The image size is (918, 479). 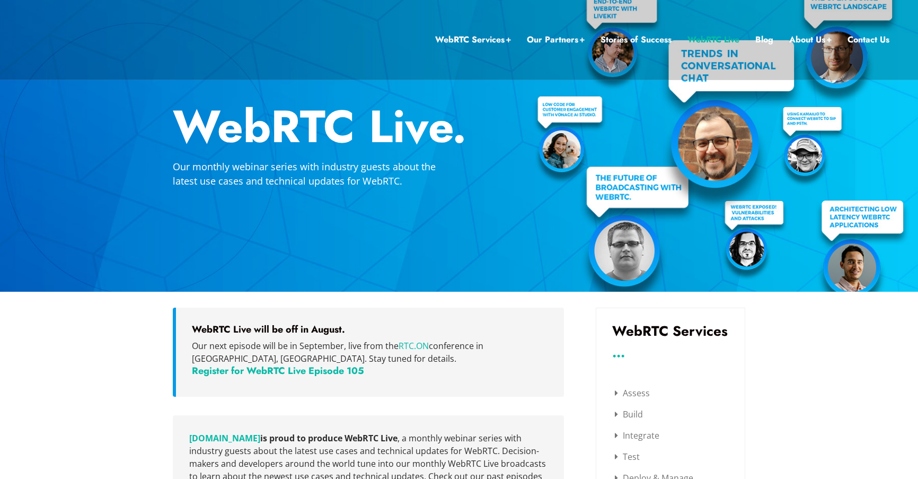 I want to click on a: RTC.ON, so click(x=414, y=346).